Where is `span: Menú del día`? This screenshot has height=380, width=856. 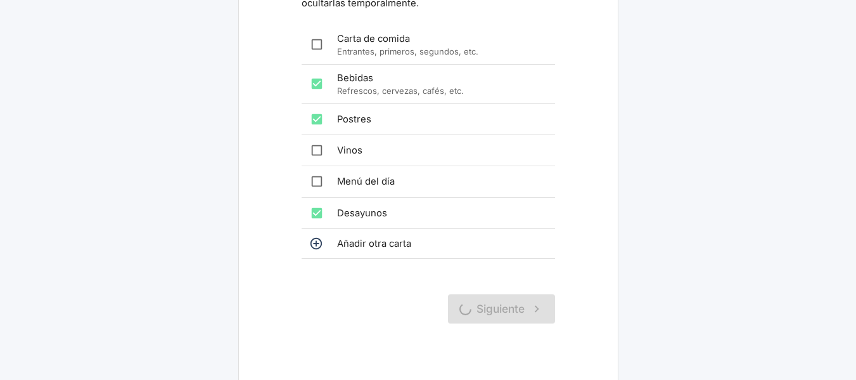
span: Menú del día is located at coordinates (441, 181).